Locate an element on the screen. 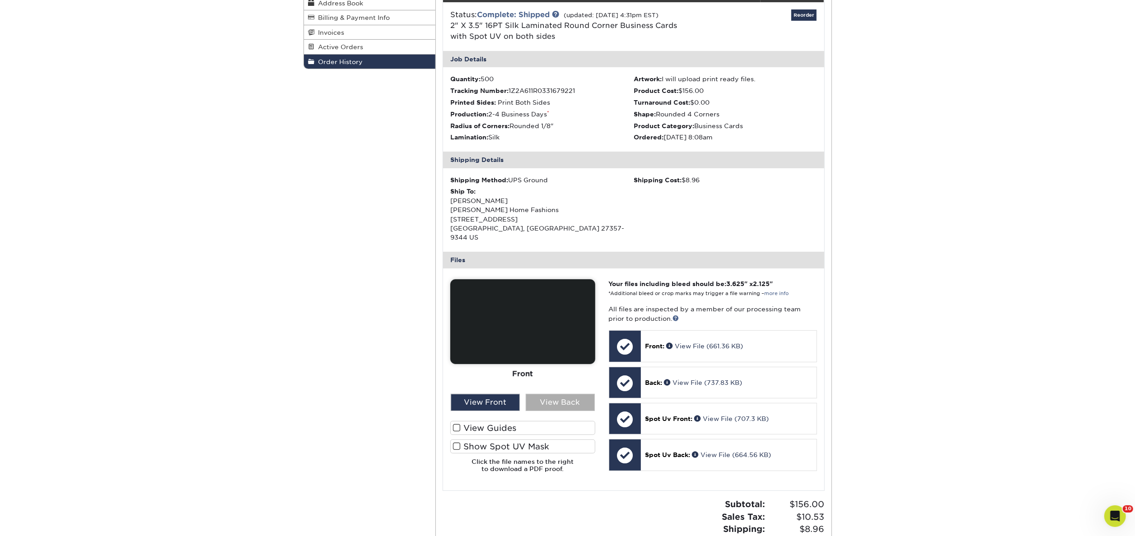  strong: Product Category: is located at coordinates (664, 126).